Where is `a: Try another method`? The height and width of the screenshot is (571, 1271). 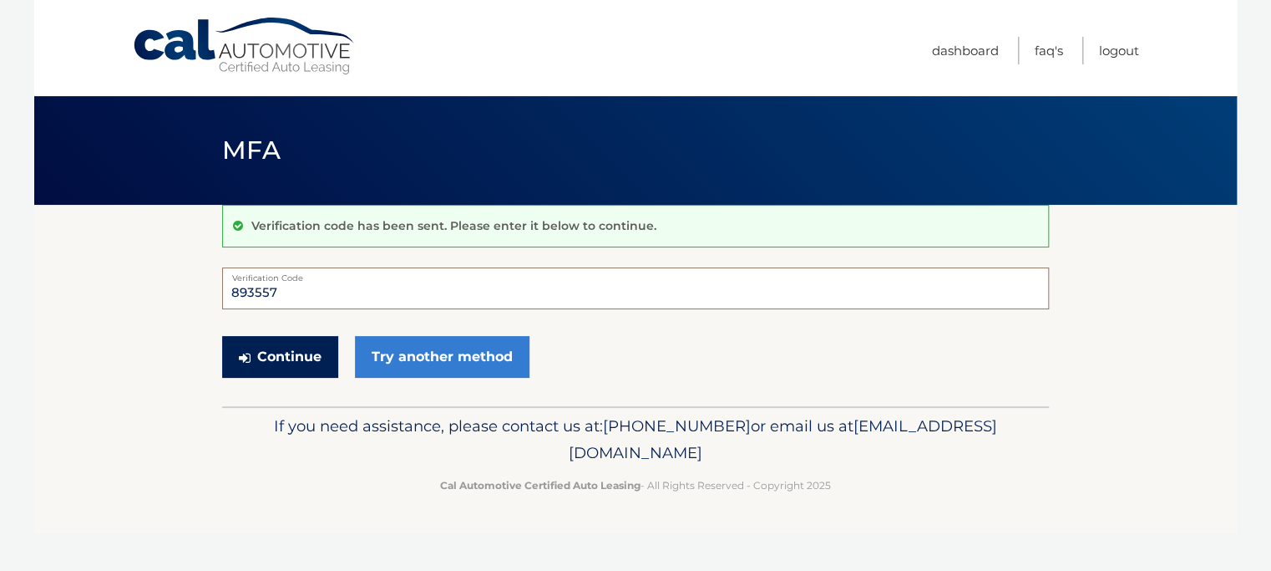 a: Try another method is located at coordinates (442, 357).